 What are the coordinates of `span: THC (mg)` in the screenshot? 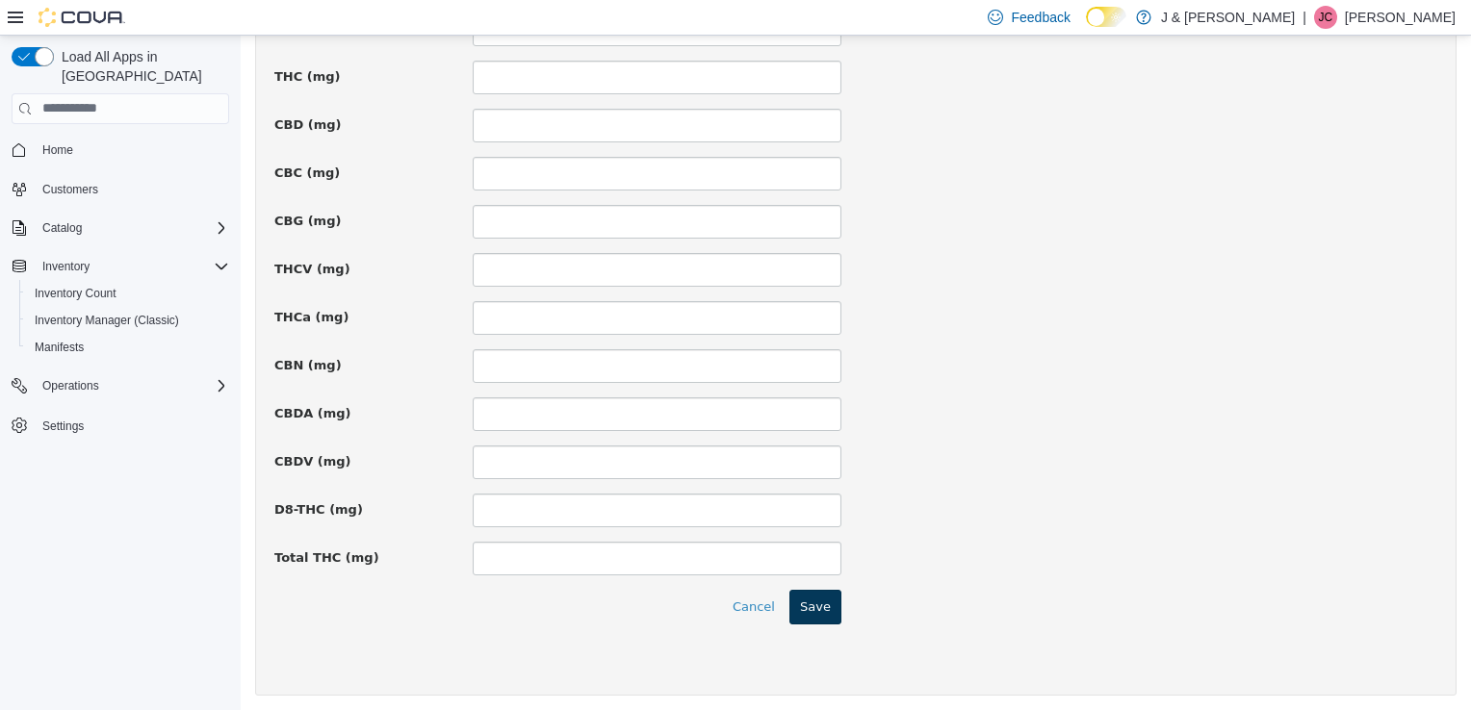 It's located at (66, 40).